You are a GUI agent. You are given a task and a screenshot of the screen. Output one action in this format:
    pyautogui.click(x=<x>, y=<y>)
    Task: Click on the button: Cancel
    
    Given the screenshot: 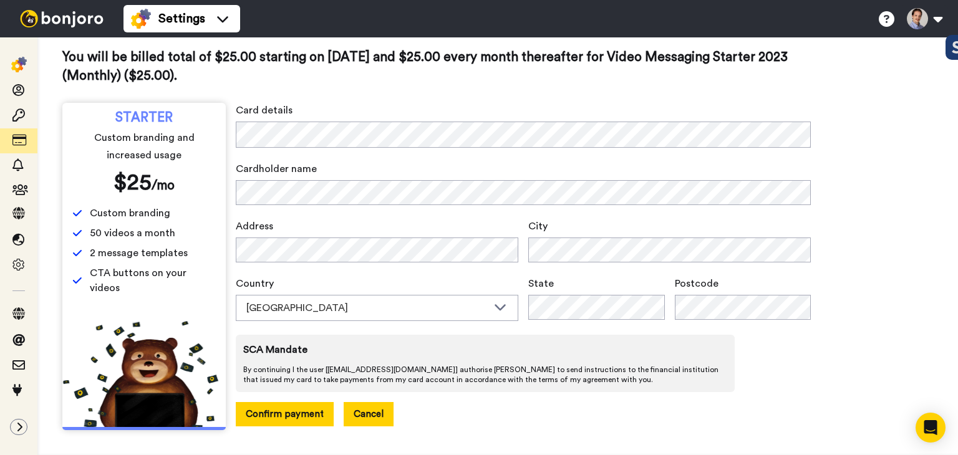 What is the action you would take?
    pyautogui.click(x=368, y=414)
    